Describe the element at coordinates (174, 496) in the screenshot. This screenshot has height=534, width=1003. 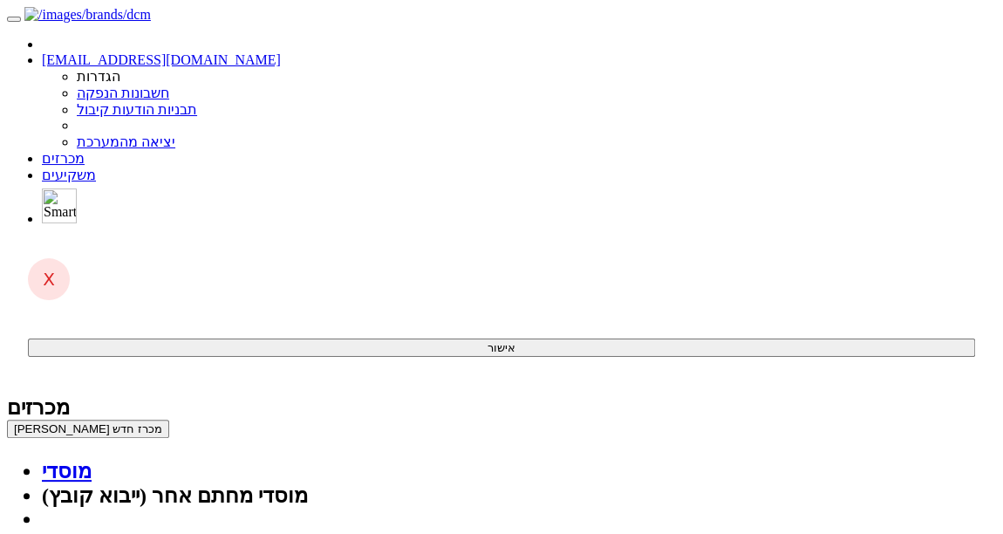
I see `a: מוסדי מחתם אחר (ייבוא קובץ)` at that location.